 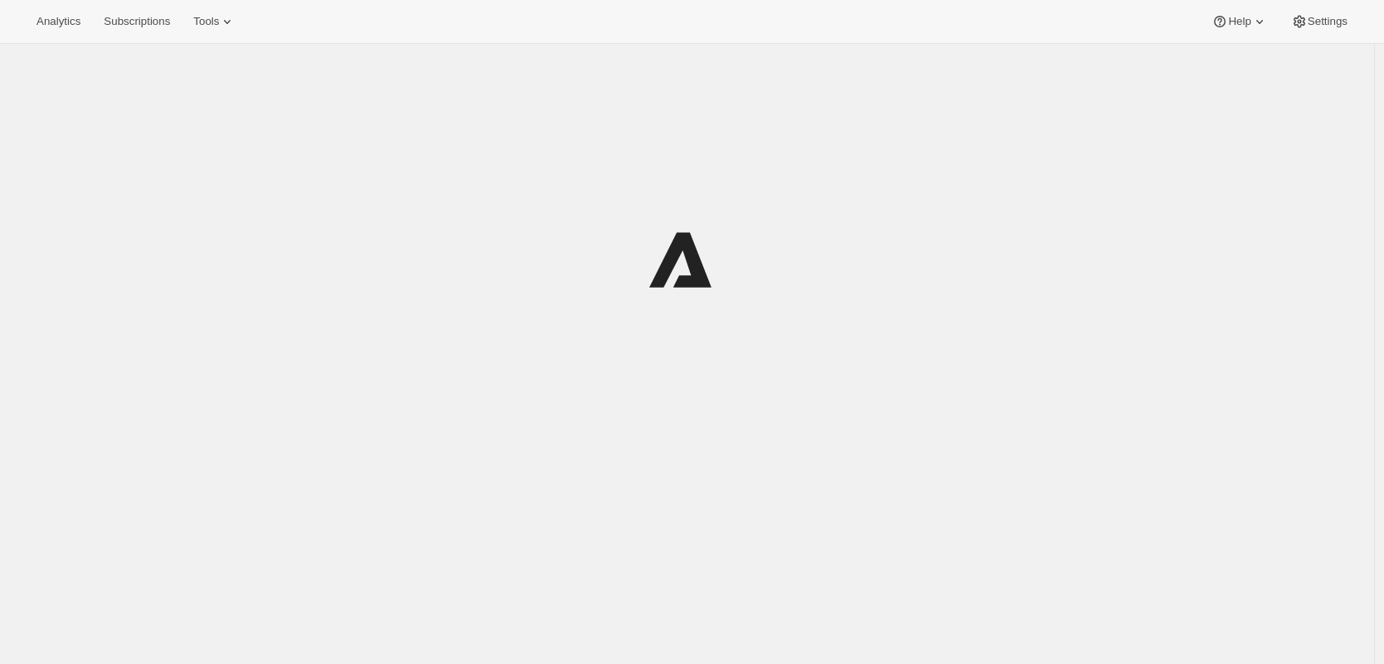 I want to click on span: Settings, so click(x=1327, y=22).